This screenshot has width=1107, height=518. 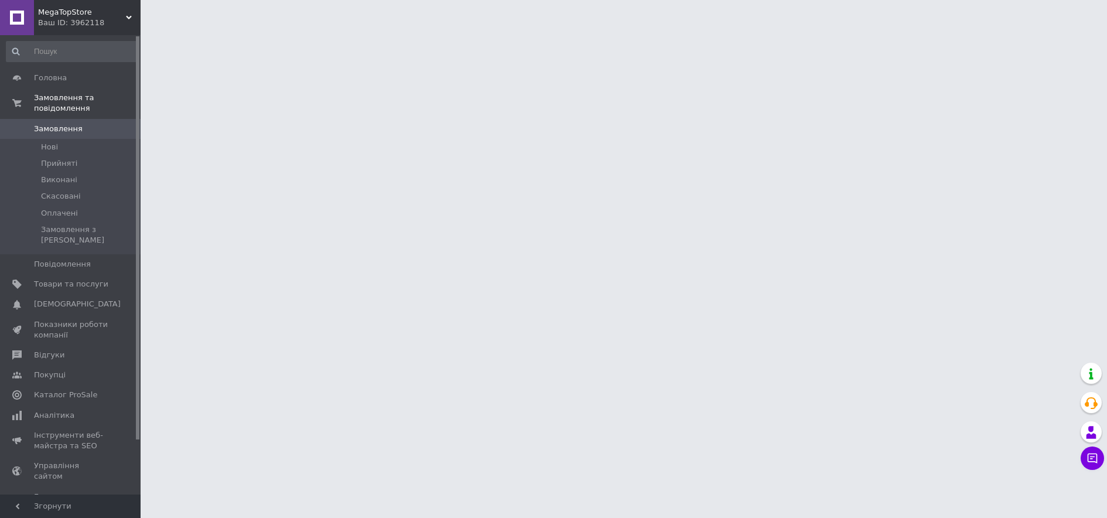 I want to click on span: Каталог ProSale, so click(x=66, y=395).